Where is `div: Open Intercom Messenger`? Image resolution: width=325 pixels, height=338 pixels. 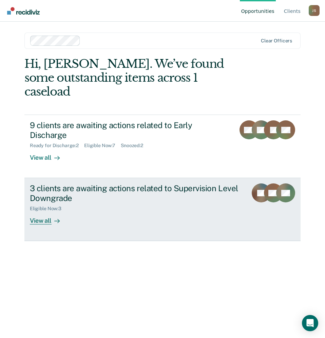 div: Open Intercom Messenger is located at coordinates (310, 323).